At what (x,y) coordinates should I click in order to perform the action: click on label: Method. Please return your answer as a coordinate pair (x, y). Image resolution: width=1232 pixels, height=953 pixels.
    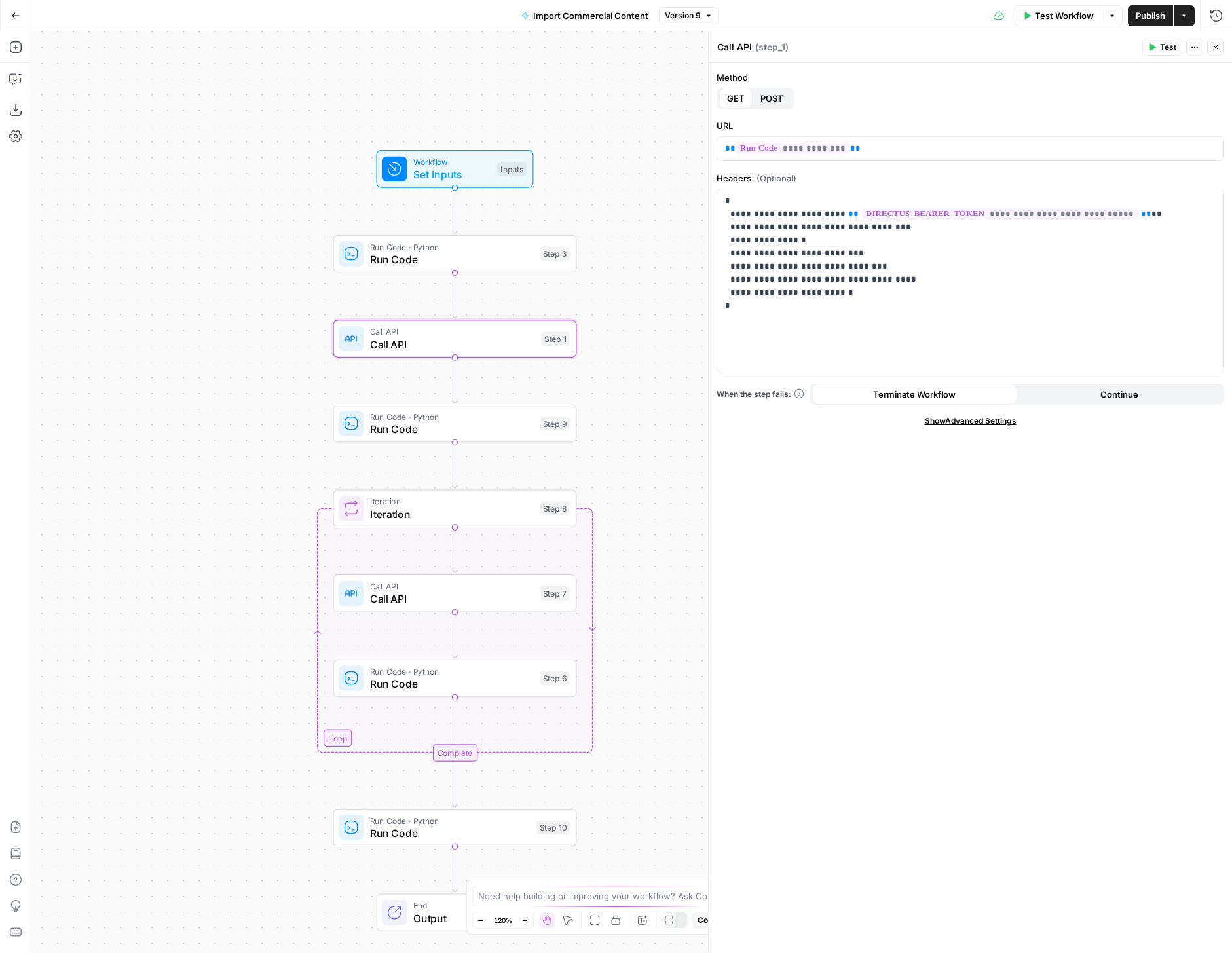
    Looking at the image, I should click on (970, 77).